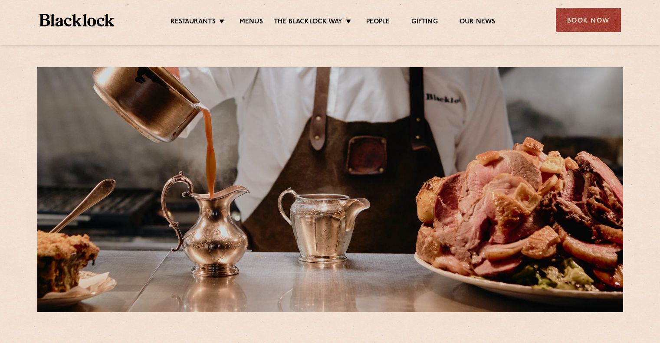  Describe the element at coordinates (193, 23) in the screenshot. I see `a: Restaurants` at that location.